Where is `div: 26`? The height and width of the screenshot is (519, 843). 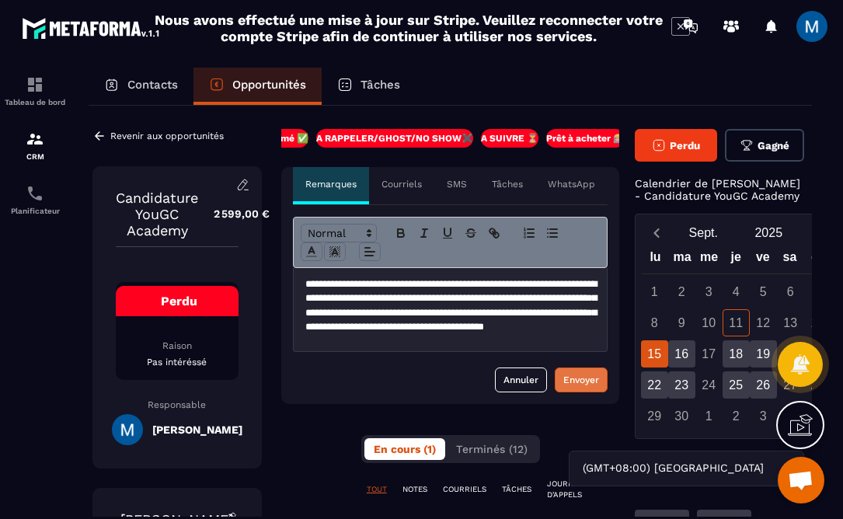 div: 26 is located at coordinates (763, 385).